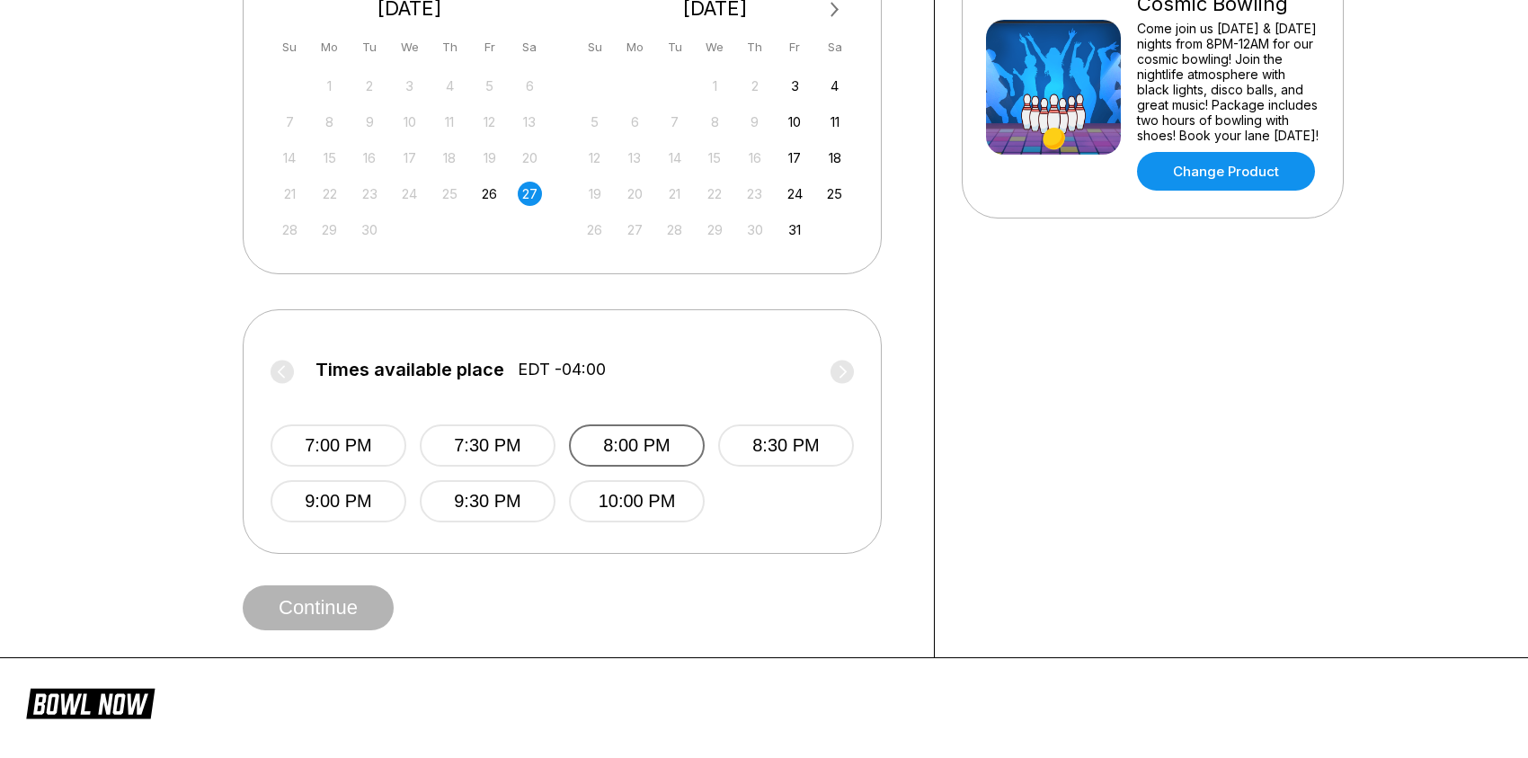 The image size is (1528, 758). I want to click on a: Change Product, so click(1226, 171).